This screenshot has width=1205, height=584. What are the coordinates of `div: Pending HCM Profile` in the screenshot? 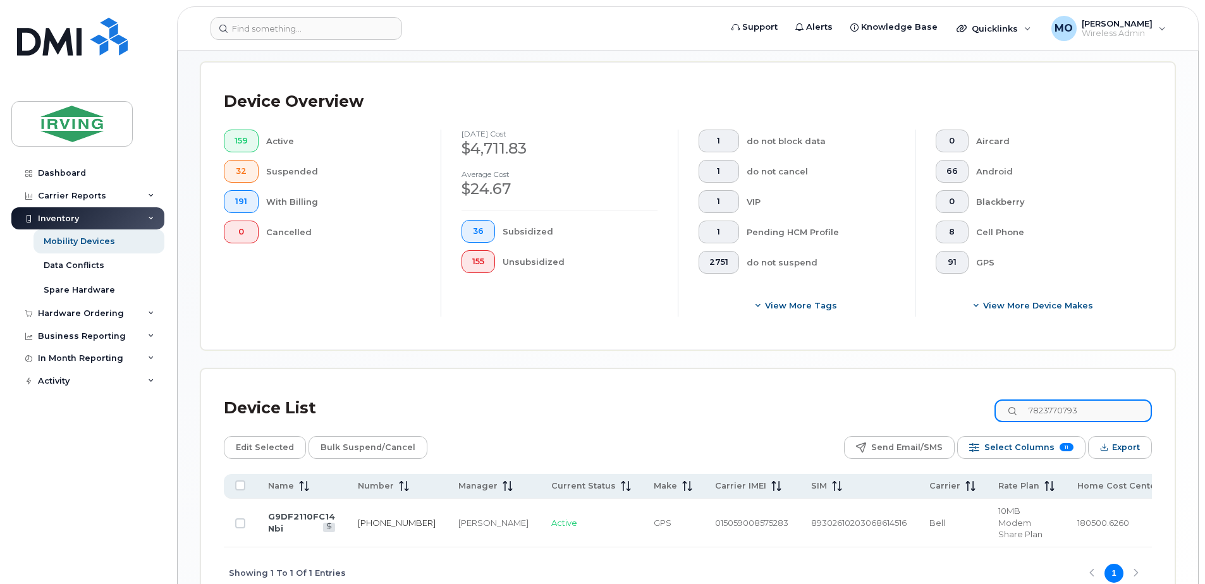 It's located at (821, 232).